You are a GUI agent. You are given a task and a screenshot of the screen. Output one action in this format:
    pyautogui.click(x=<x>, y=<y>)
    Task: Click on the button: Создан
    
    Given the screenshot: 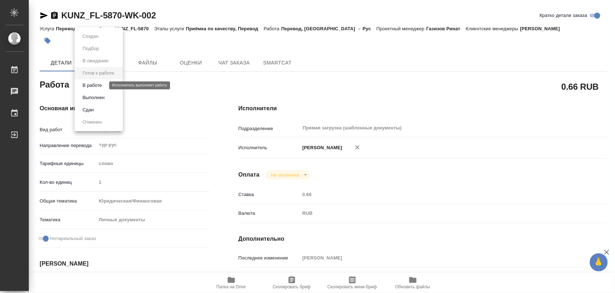 What is the action you would take?
    pyautogui.click(x=90, y=36)
    